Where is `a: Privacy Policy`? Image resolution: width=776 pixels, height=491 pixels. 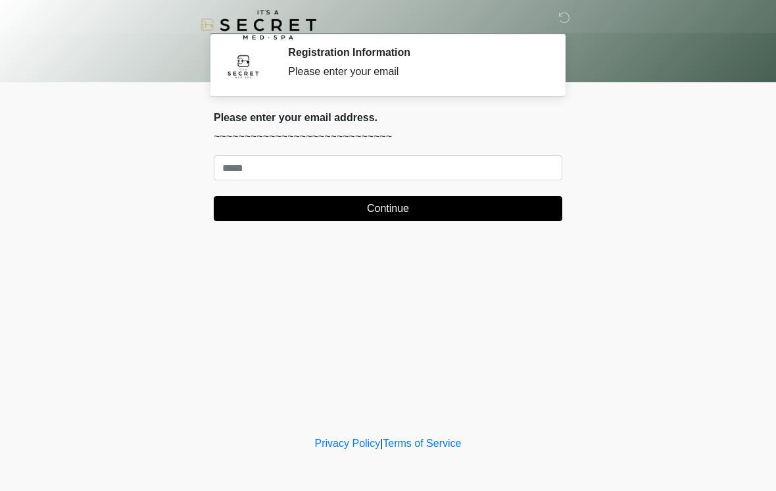 a: Privacy Policy is located at coordinates (348, 443).